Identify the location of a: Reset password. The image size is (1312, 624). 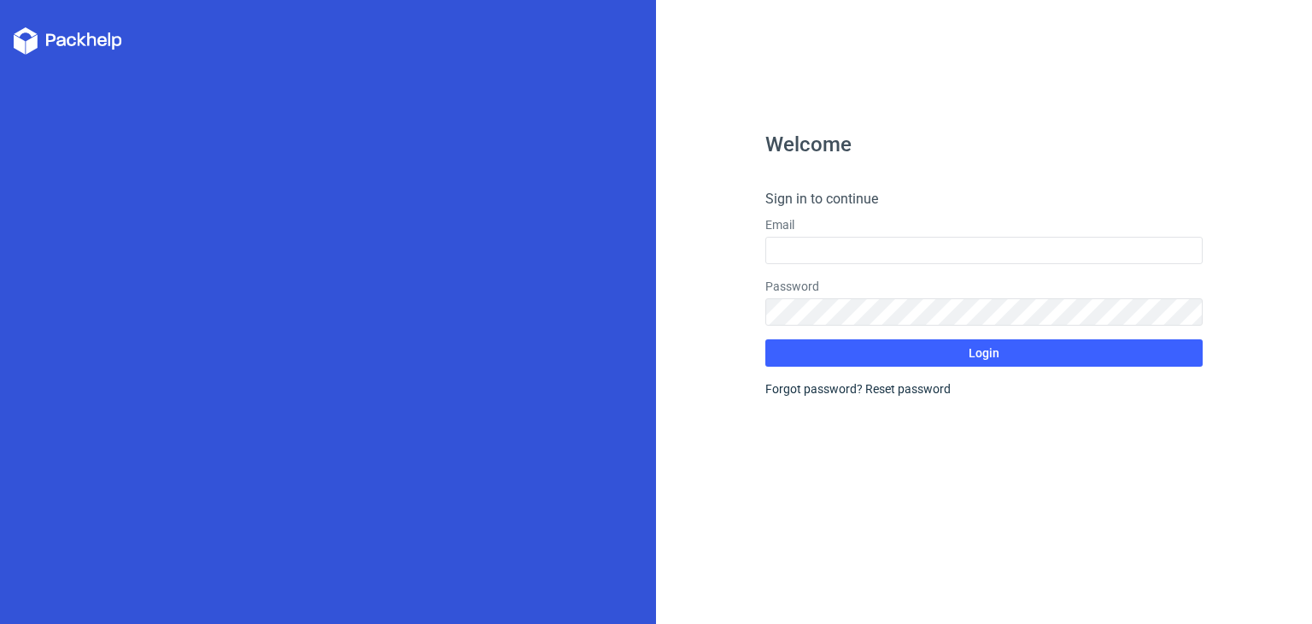
(908, 389).